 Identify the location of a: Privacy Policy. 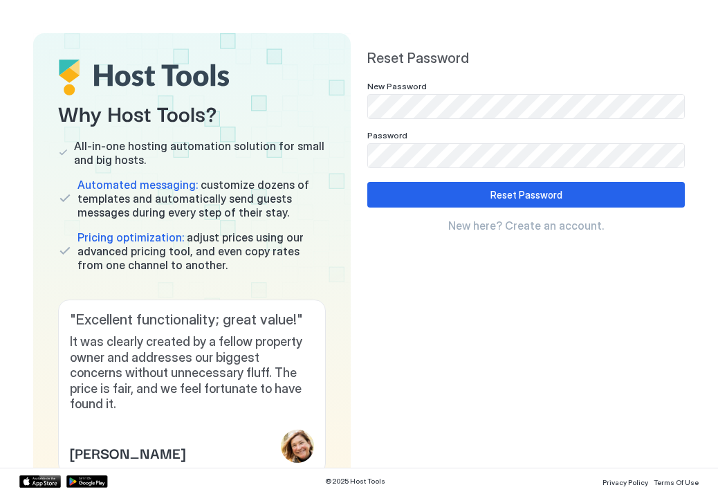
(625, 480).